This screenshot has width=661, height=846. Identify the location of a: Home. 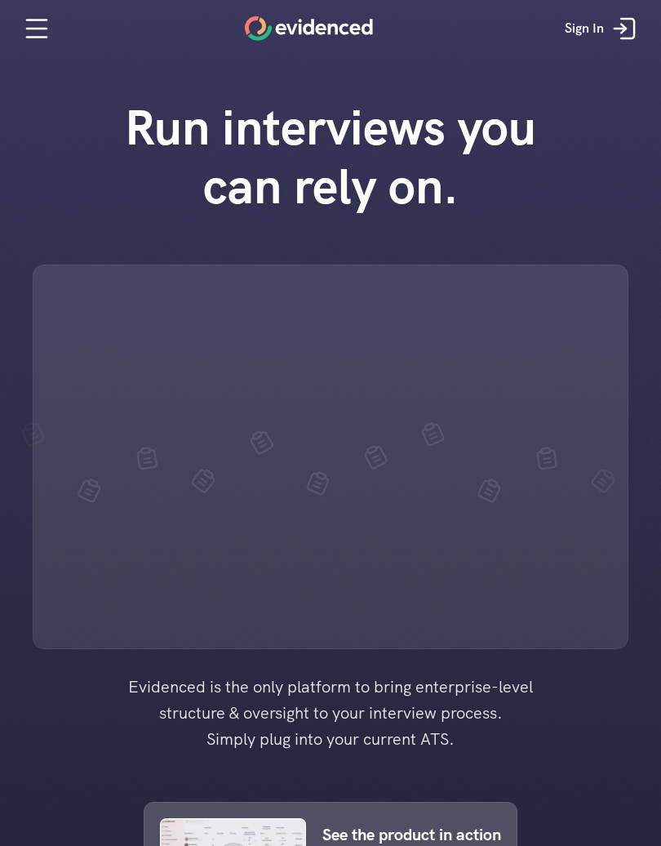
(309, 29).